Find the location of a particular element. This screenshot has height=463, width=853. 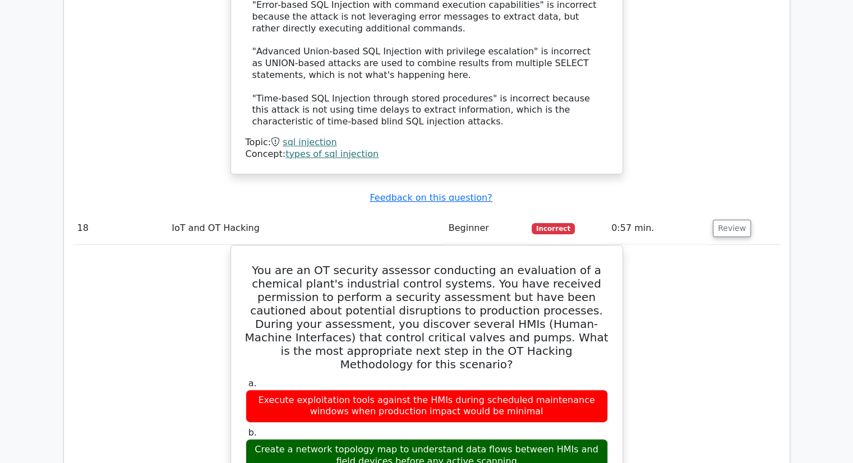

span: a. is located at coordinates (252, 383).